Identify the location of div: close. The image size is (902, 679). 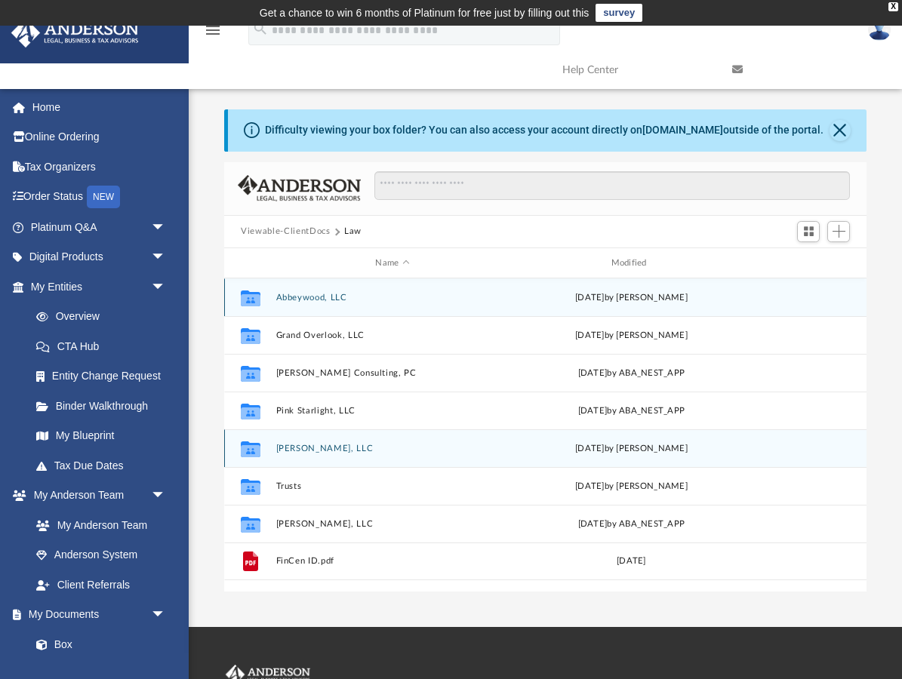
(893, 7).